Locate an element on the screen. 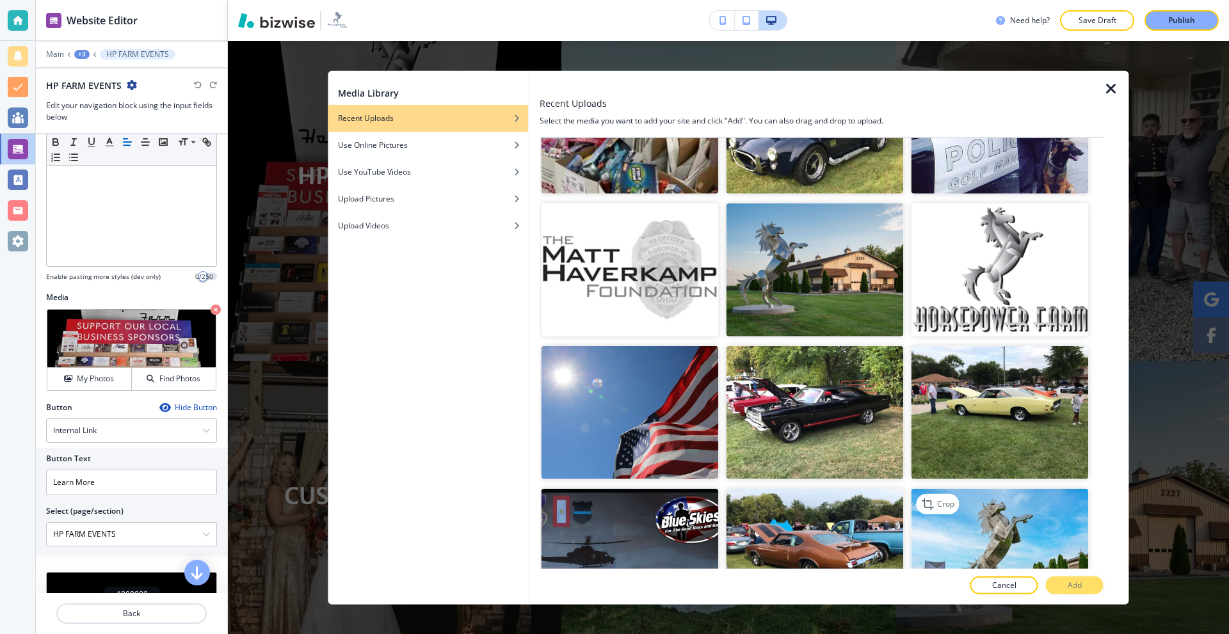 Image resolution: width=1229 pixels, height=634 pixels. p: Main is located at coordinates (55, 54).